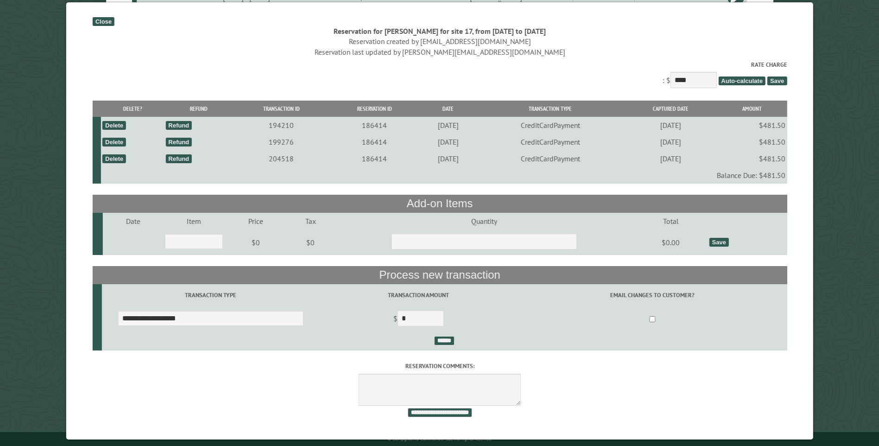 This screenshot has width=879, height=446. Describe the element at coordinates (199, 108) in the screenshot. I see `th: Refund` at that location.